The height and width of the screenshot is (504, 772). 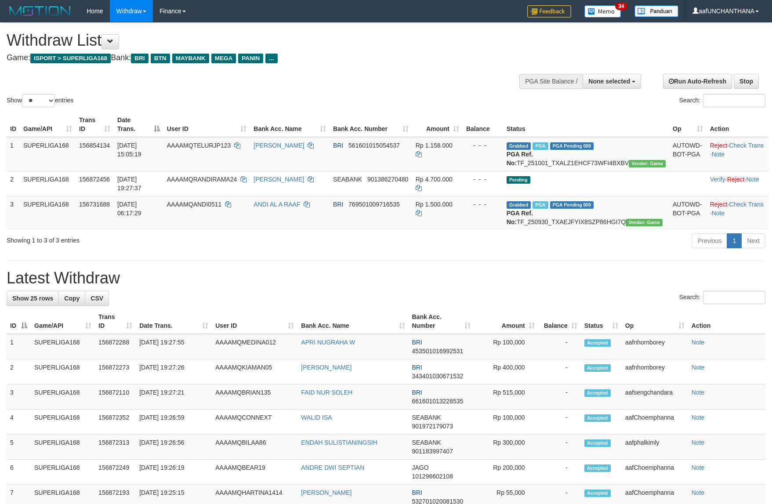 What do you see at coordinates (647, 164) in the screenshot?
I see `span: Vendor URL: https://trx31.1velocity.biz` at bounding box center [647, 164].